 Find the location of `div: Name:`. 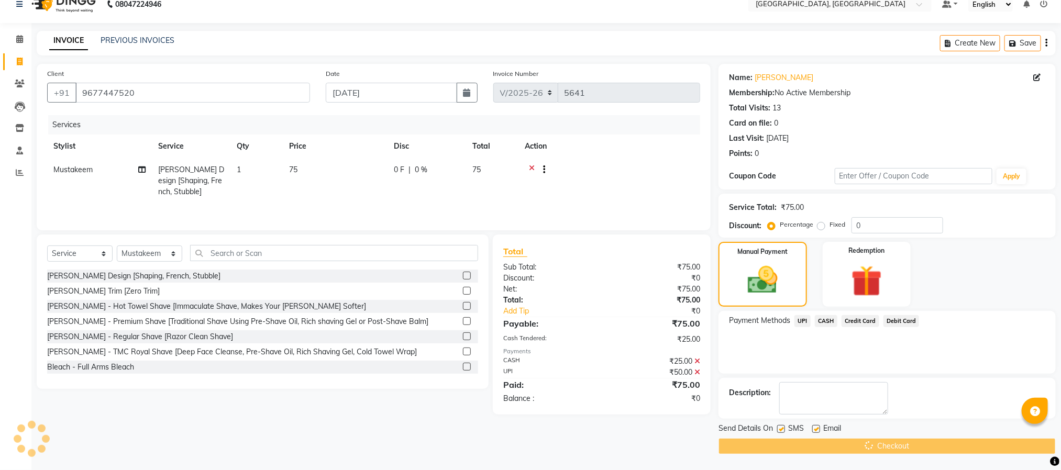

div: Name: is located at coordinates (741, 78).